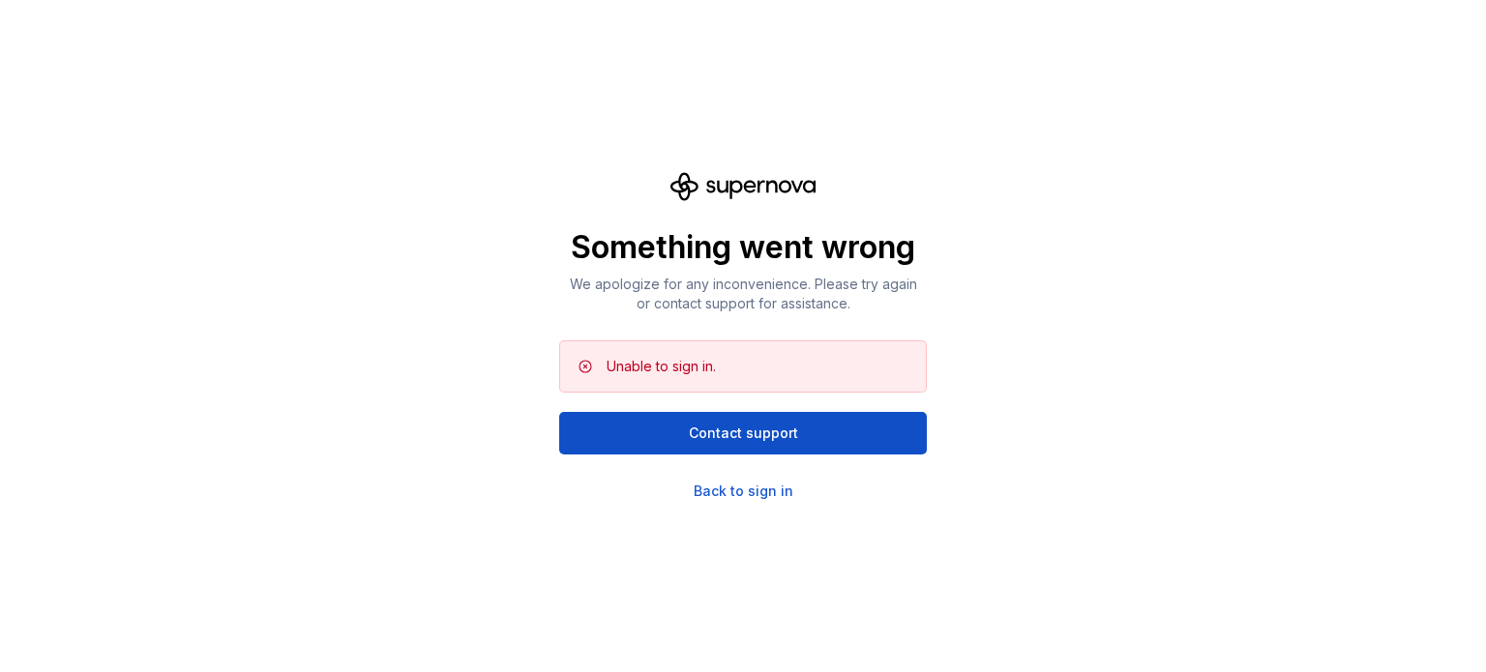 The height and width of the screenshot is (672, 1486). Describe the element at coordinates (743, 248) in the screenshot. I see `p: Something went wrong` at that location.